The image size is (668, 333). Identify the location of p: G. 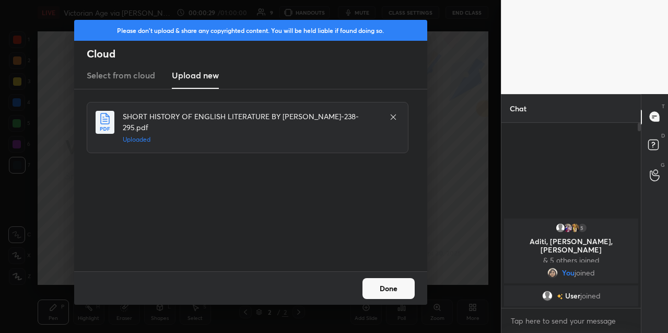
(663, 165).